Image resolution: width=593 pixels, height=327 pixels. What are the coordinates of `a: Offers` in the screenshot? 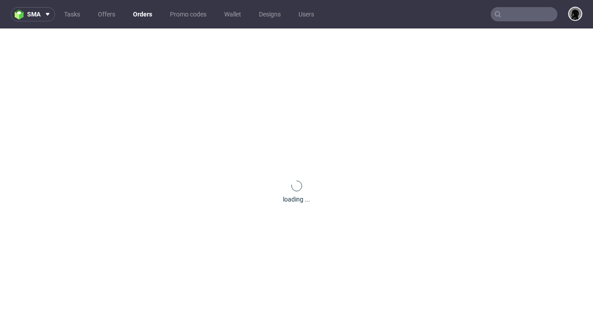 It's located at (106, 14).